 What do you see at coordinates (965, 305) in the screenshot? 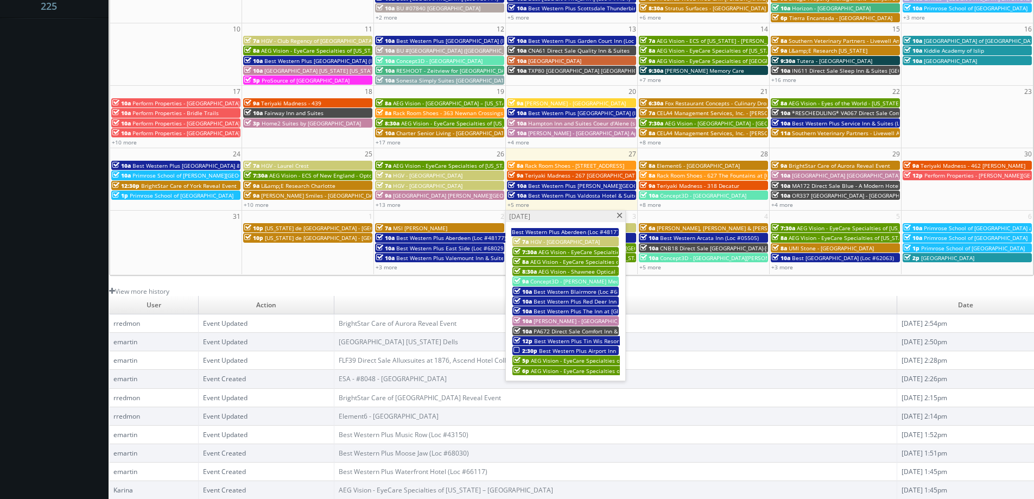
I see `td: Date` at bounding box center [965, 305].